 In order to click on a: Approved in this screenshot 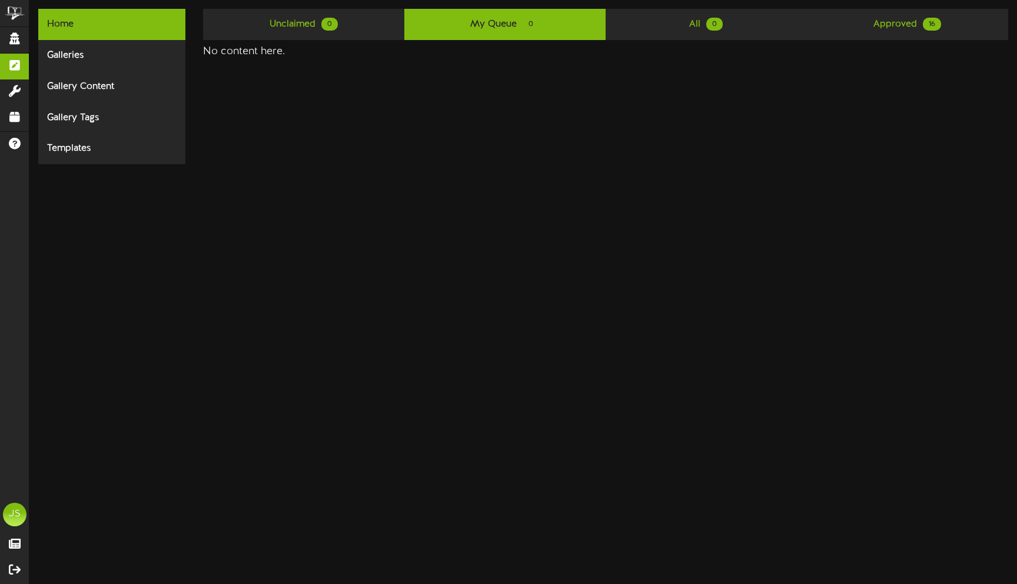, I will do `click(907, 24)`.